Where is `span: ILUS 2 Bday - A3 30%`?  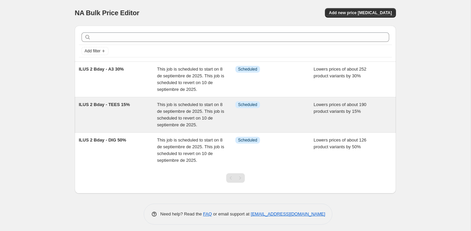 span: ILUS 2 Bday - A3 30% is located at coordinates (101, 69).